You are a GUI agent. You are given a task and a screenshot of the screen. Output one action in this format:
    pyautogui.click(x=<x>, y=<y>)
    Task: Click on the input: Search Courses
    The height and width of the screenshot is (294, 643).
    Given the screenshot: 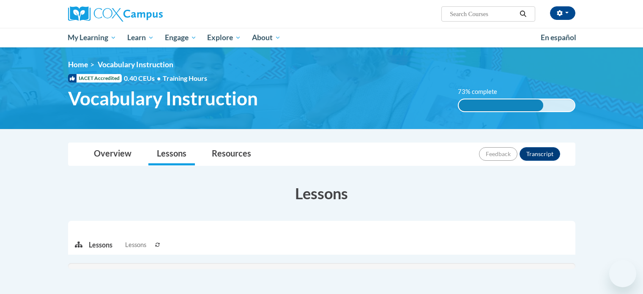 What is the action you would take?
    pyautogui.click(x=483, y=14)
    